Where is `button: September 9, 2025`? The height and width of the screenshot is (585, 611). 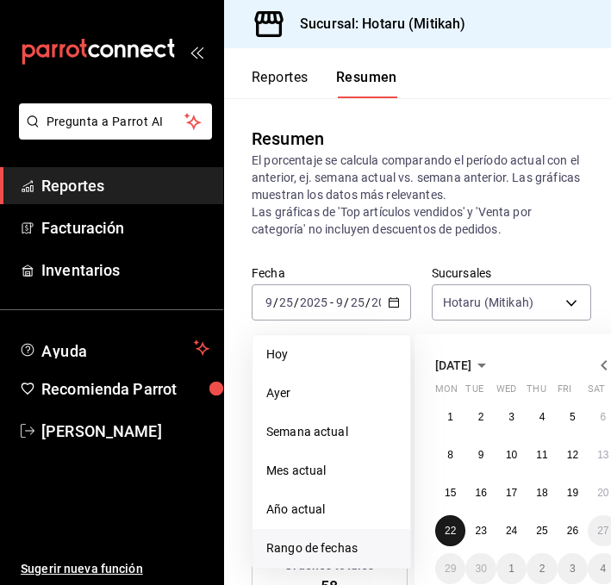
button: September 9, 2025 is located at coordinates (480, 455).